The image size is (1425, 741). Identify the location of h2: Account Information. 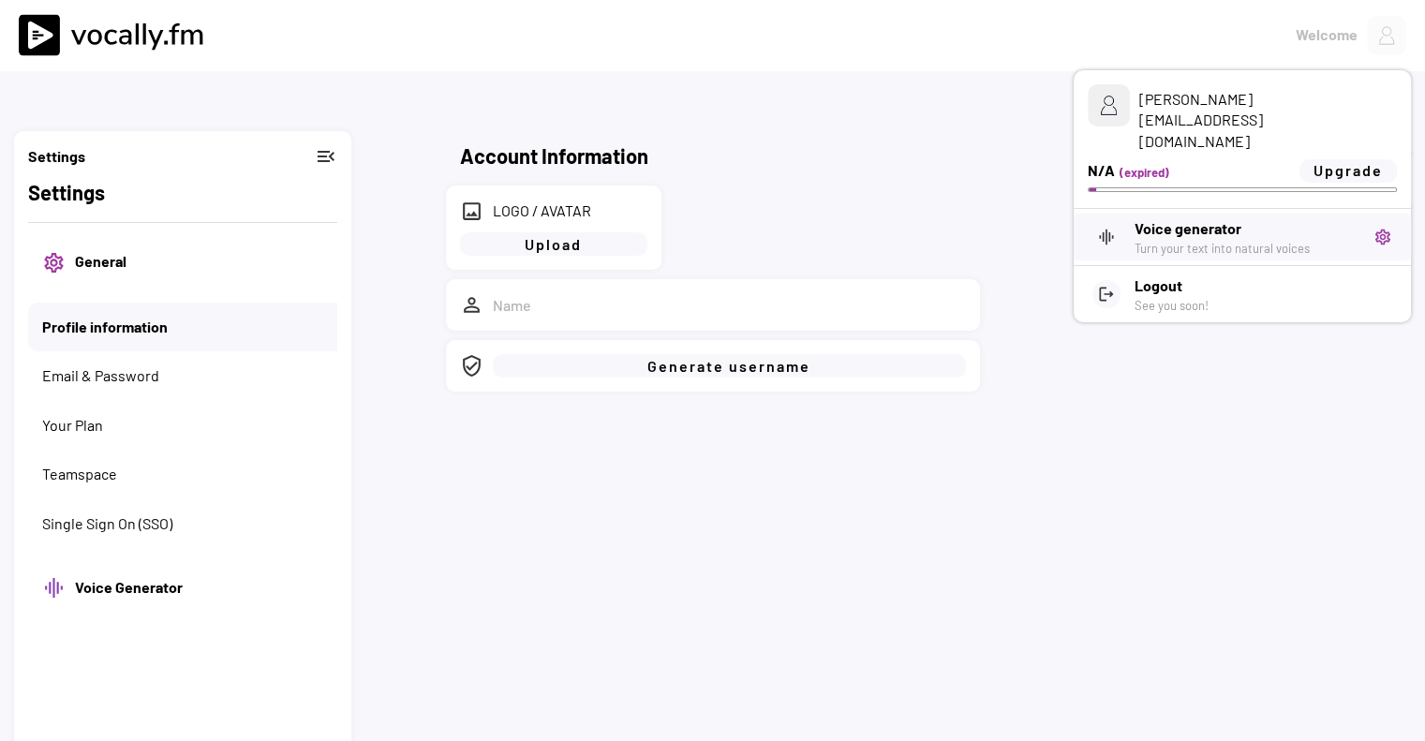
(554, 155).